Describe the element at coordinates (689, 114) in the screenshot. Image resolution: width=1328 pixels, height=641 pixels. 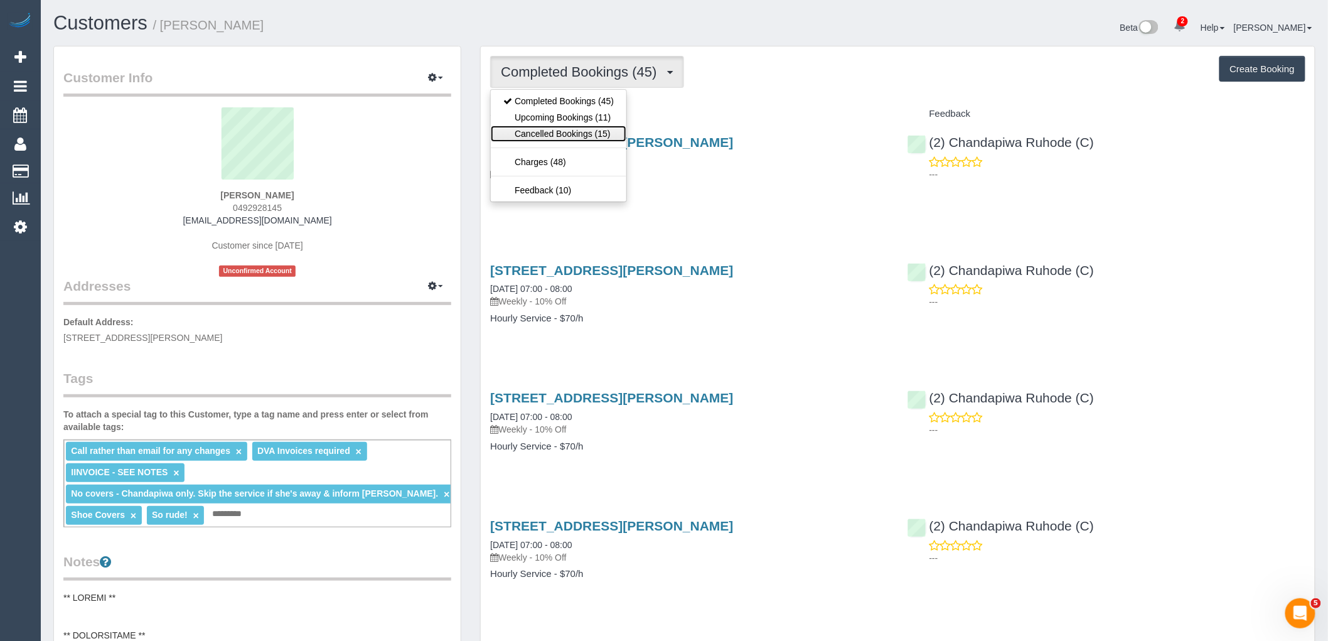
I see `h4: Service` at that location.